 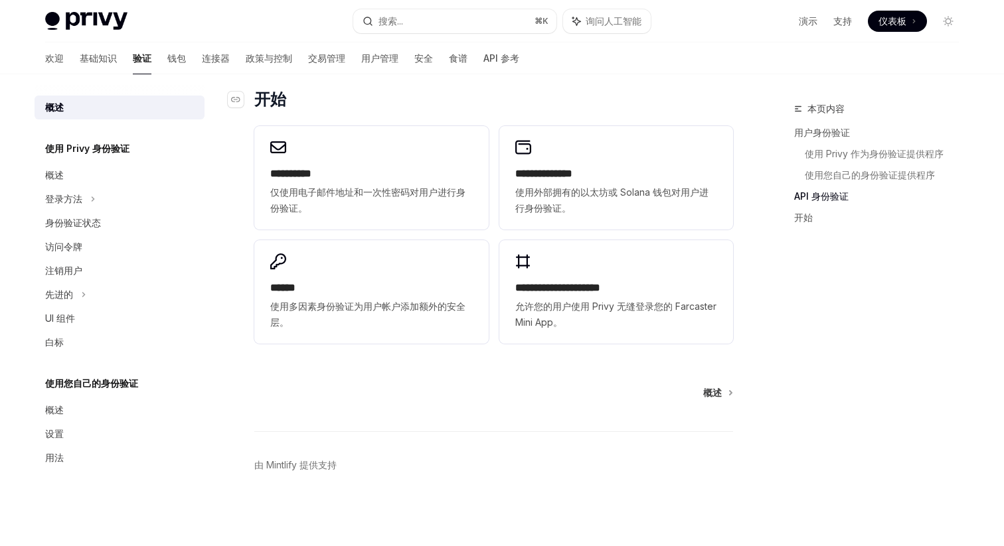 I want to click on a: 验证, so click(x=142, y=58).